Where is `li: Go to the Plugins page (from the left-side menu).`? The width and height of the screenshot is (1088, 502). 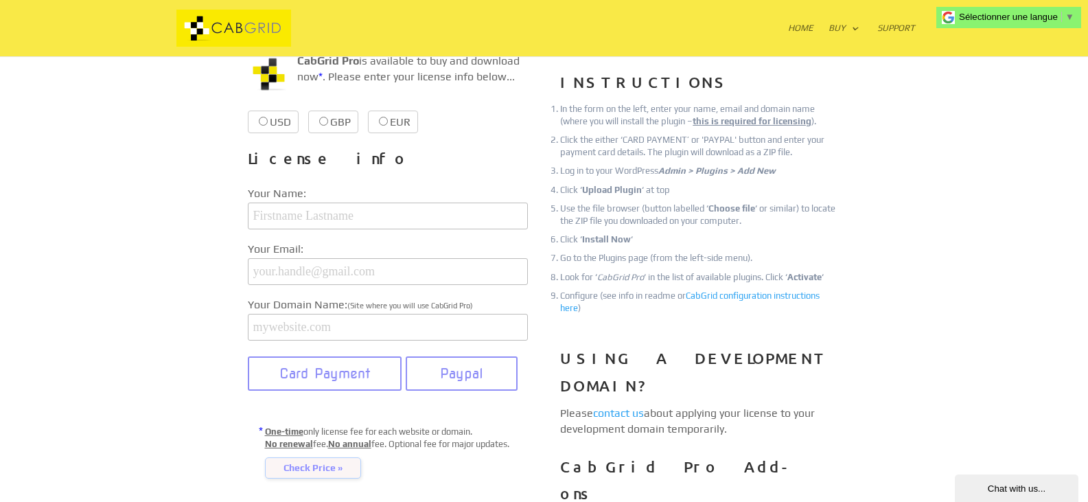 li: Go to the Plugins page (from the left-side menu). is located at coordinates (700, 258).